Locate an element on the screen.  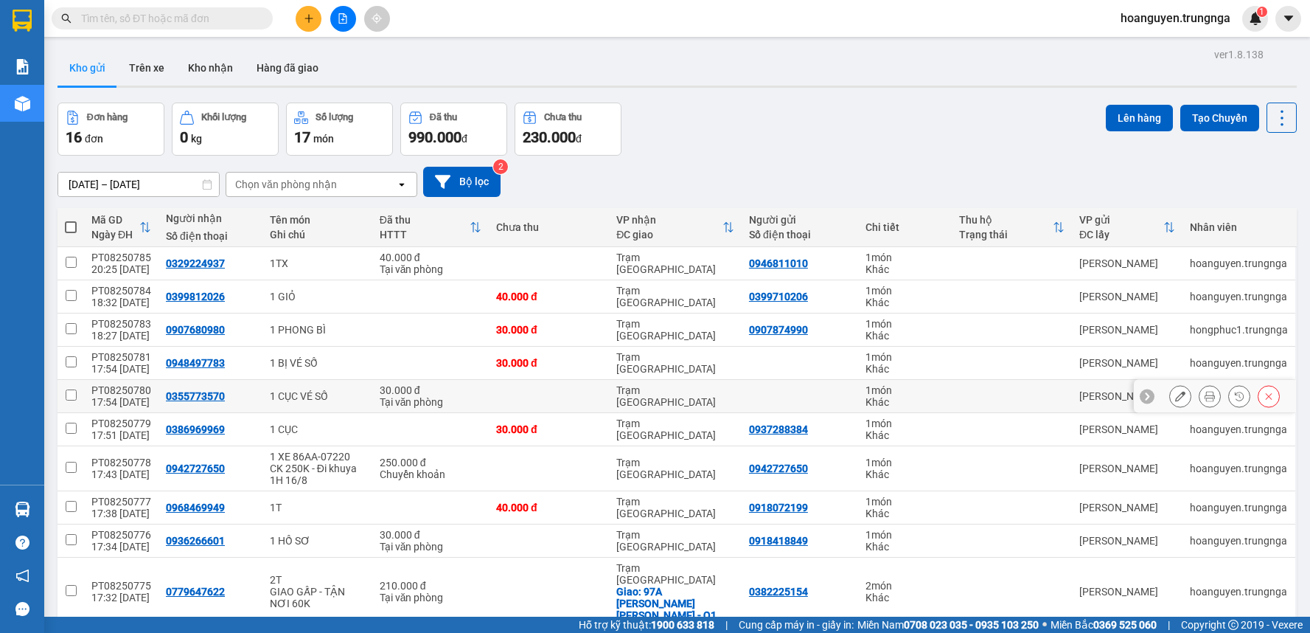
button: Đã thu990.000đ is located at coordinates (453, 129).